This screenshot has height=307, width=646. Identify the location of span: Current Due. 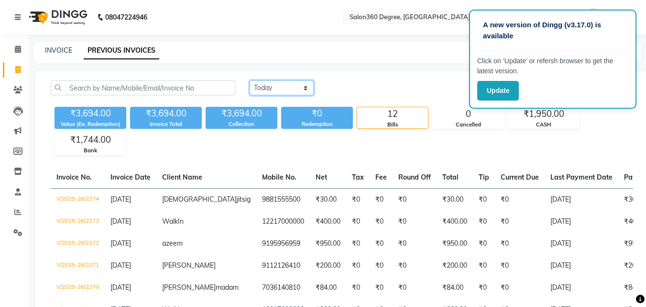
(520, 177).